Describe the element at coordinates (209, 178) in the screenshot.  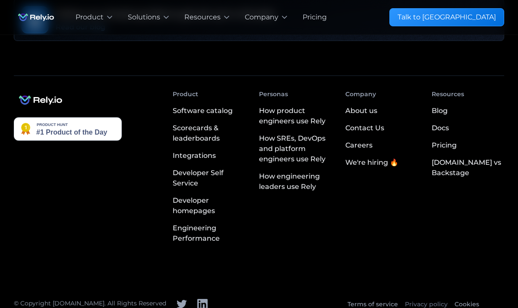
I see `div: Developer Self Service` at that location.